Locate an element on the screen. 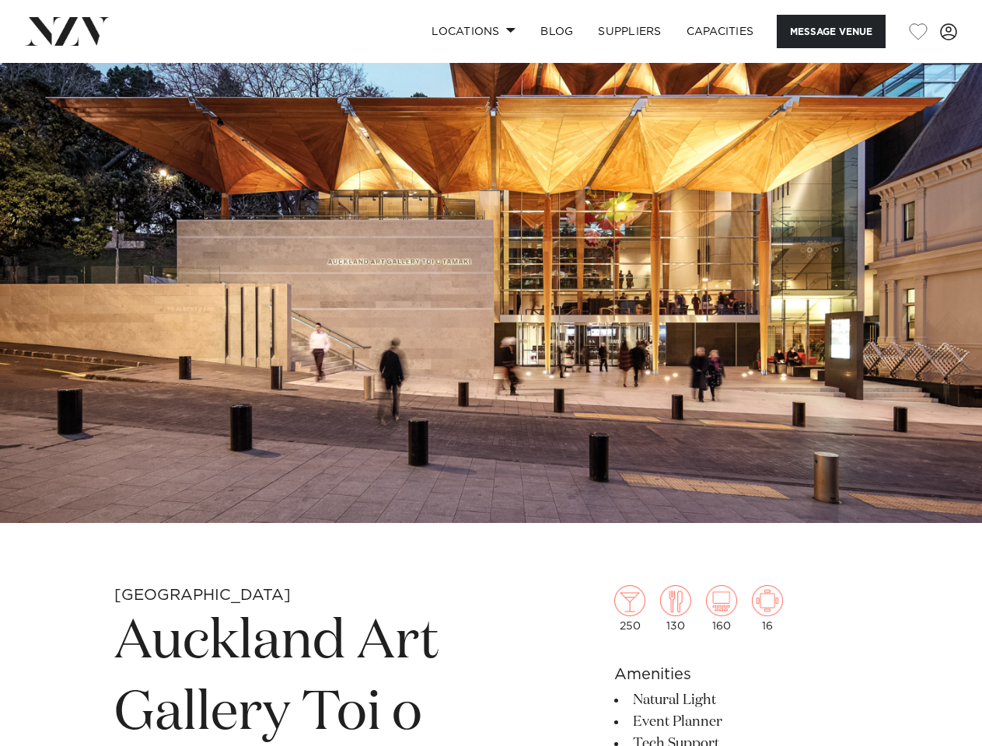 This screenshot has height=746, width=982. img: nzv-logo.png is located at coordinates (67, 31).